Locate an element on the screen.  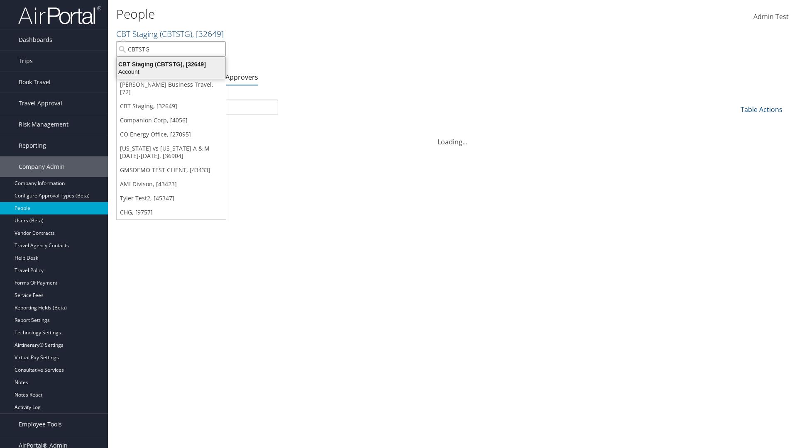
div: Loading... is located at coordinates (453, 137).